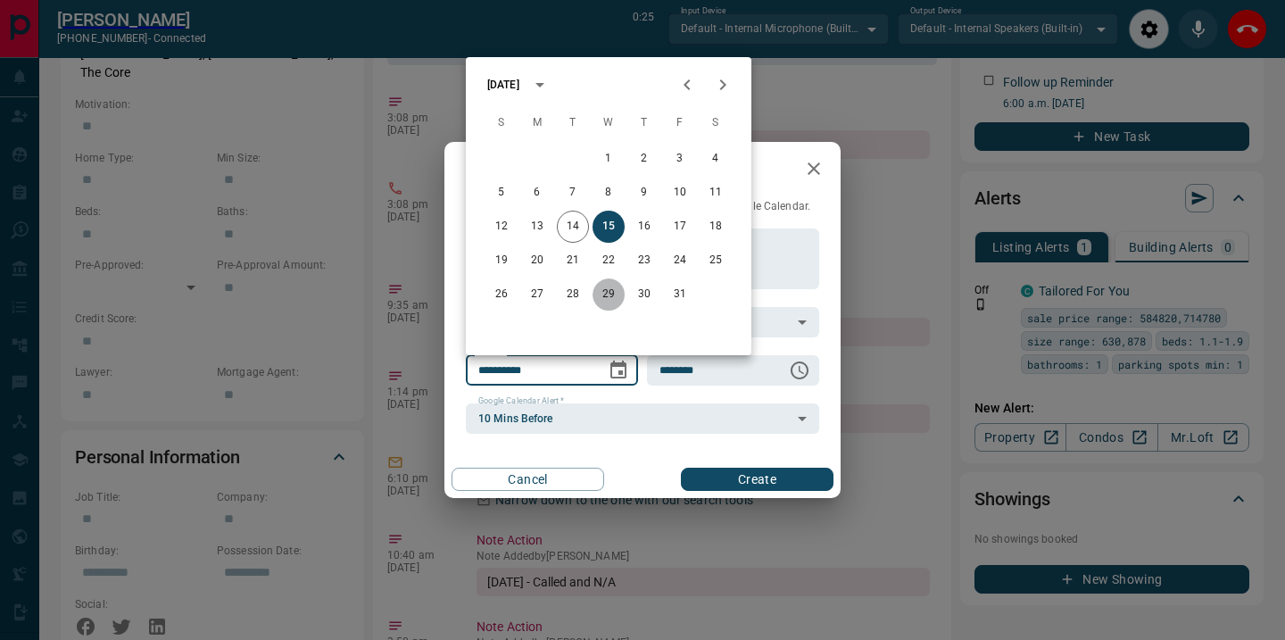 This screenshot has width=1285, height=640. Describe the element at coordinates (502, 261) in the screenshot. I see `button: 19` at that location.